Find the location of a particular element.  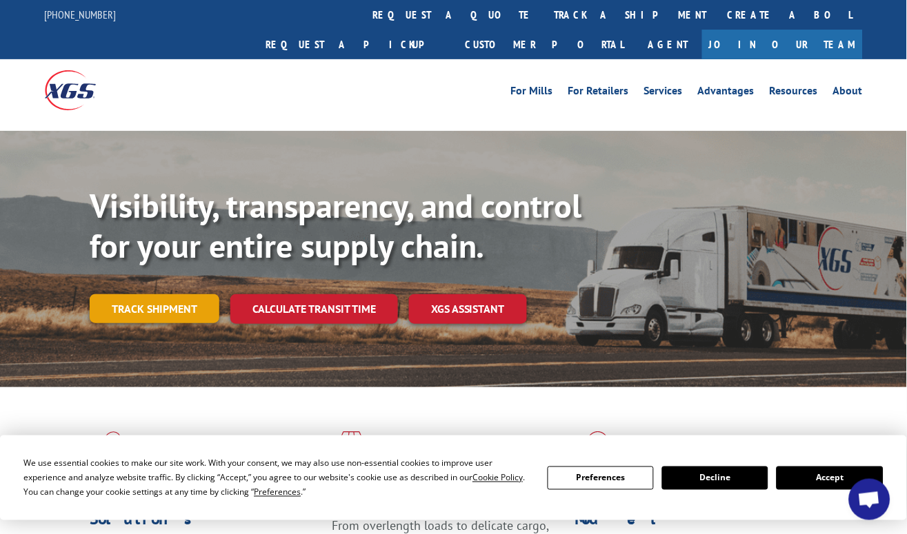

a: For Retailers is located at coordinates (599, 93).